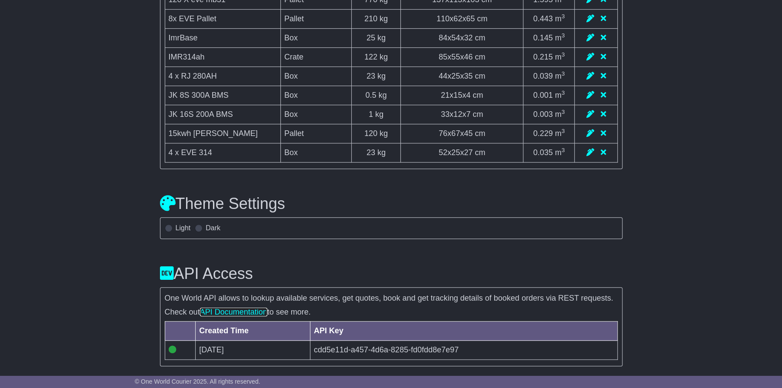 This screenshot has height=388, width=782. Describe the element at coordinates (371, 95) in the screenshot. I see `span: 0.5` at that location.